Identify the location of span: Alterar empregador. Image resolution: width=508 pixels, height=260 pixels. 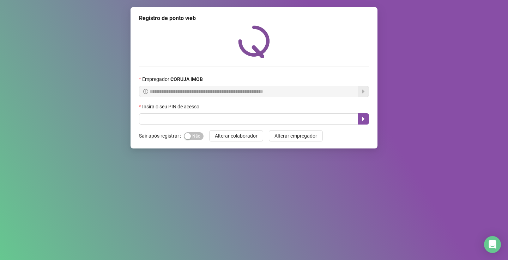
(295, 136).